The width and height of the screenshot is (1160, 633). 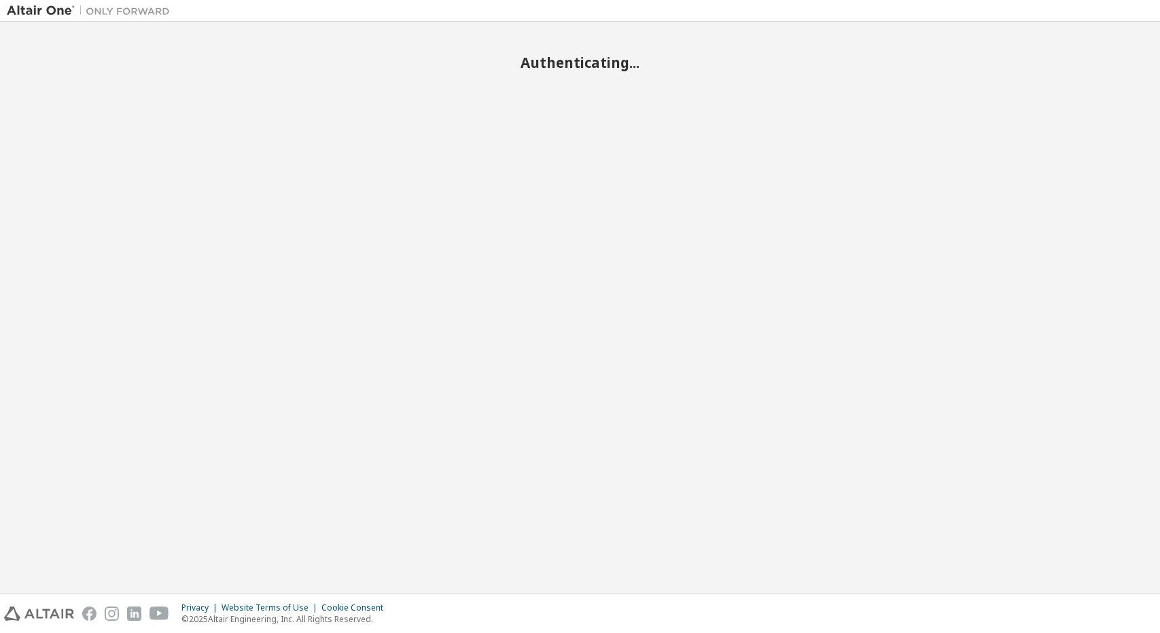 What do you see at coordinates (39, 614) in the screenshot?
I see `img: altair_logo.svg` at bounding box center [39, 614].